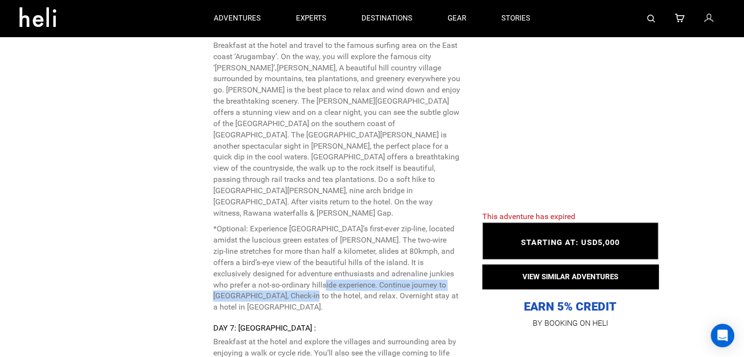  I want to click on div: Open Intercom Messenger, so click(723, 336).